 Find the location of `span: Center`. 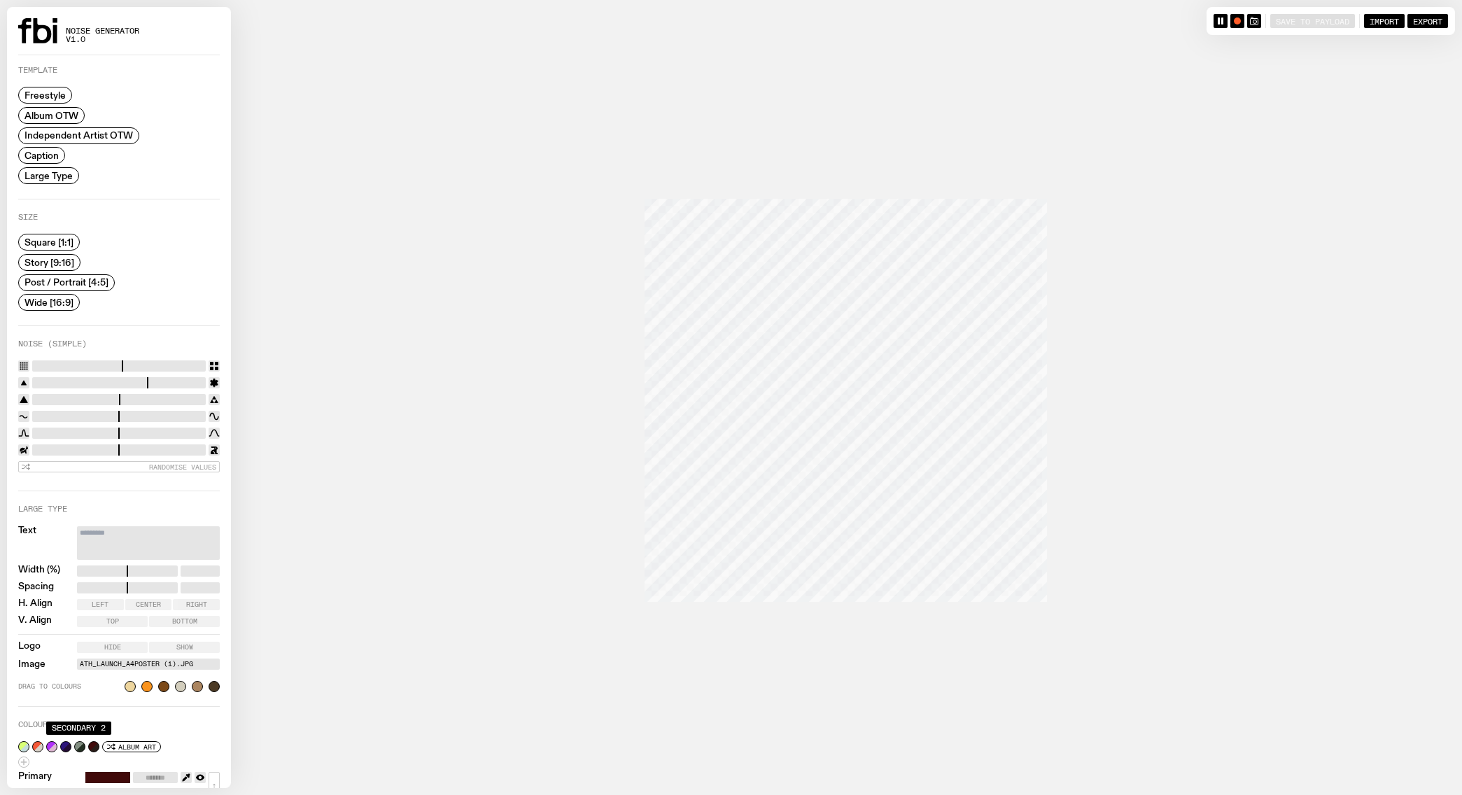

span: Center is located at coordinates (148, 605).